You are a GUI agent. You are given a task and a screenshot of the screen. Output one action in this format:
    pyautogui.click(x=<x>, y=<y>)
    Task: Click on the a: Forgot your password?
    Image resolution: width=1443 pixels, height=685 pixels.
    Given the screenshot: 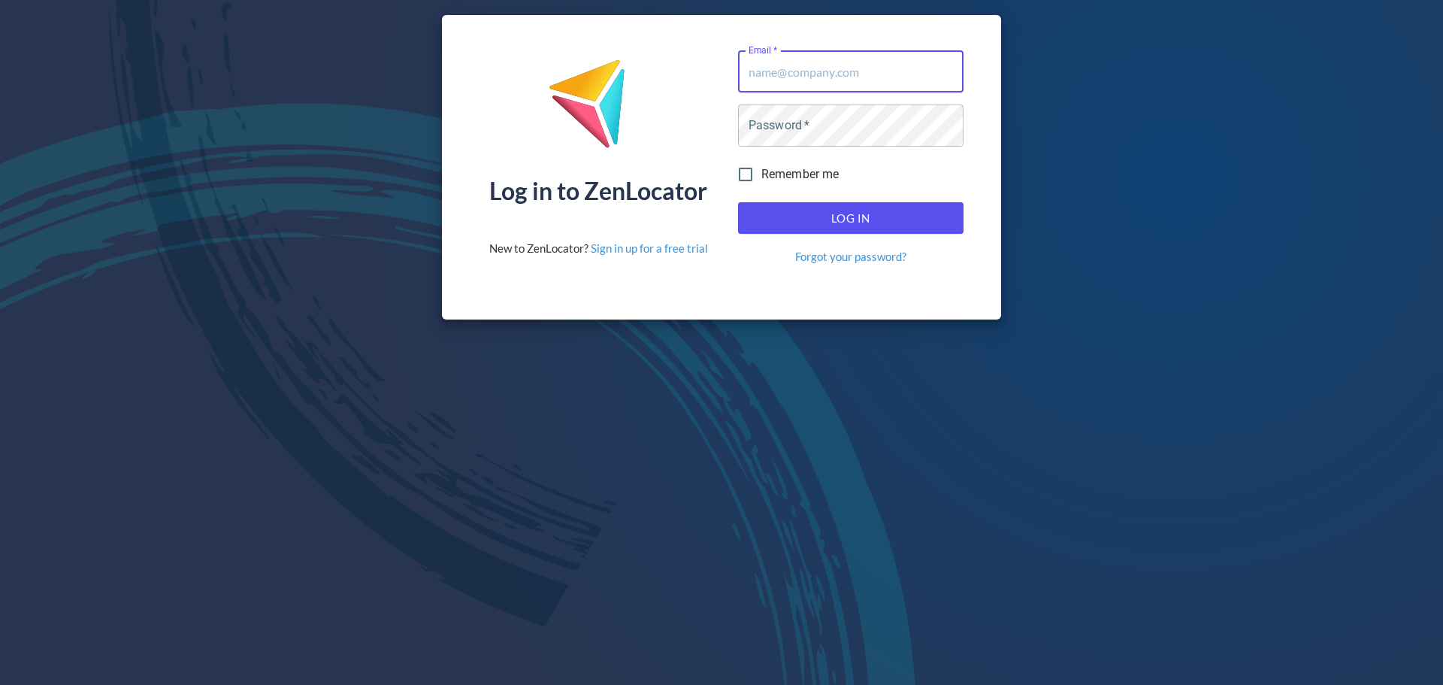 What is the action you would take?
    pyautogui.click(x=851, y=256)
    